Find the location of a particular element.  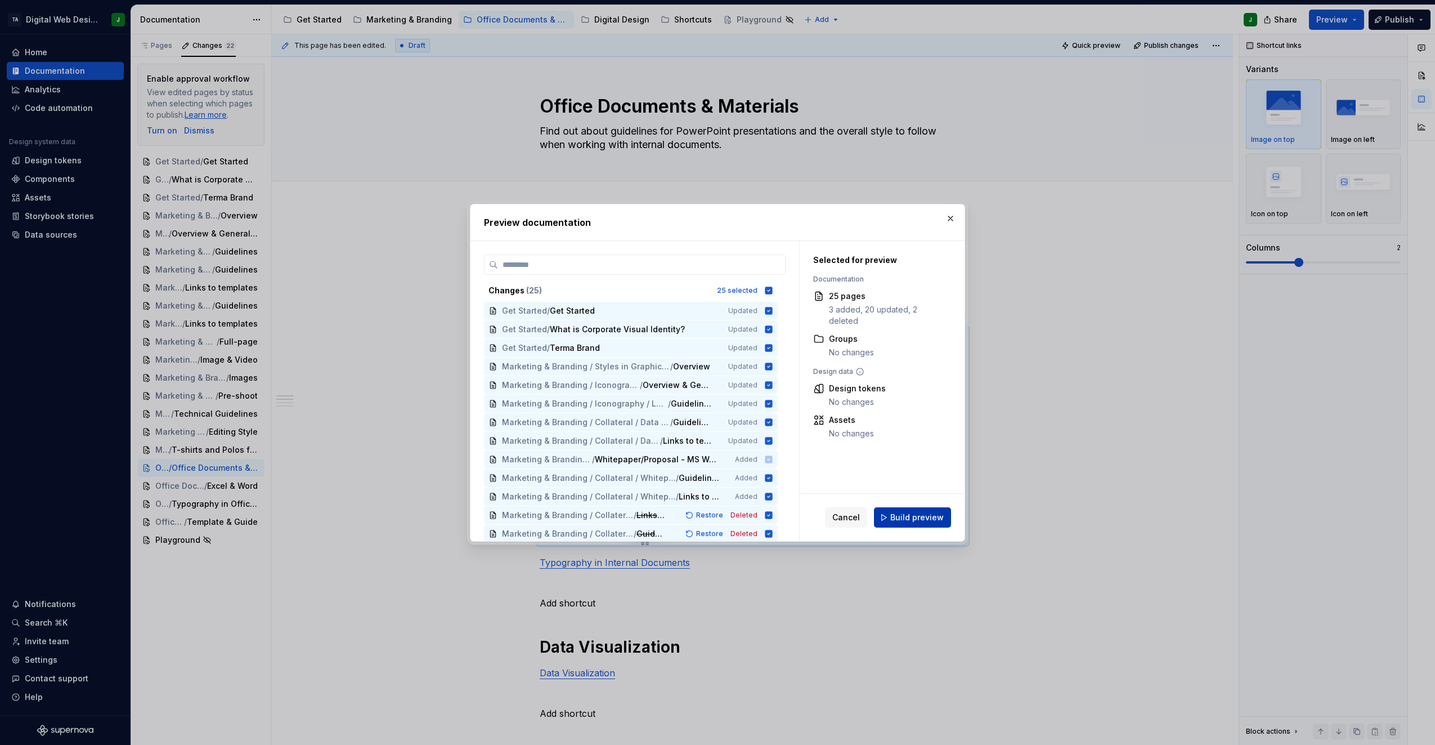

div: 25 pages is located at coordinates (884, 296).